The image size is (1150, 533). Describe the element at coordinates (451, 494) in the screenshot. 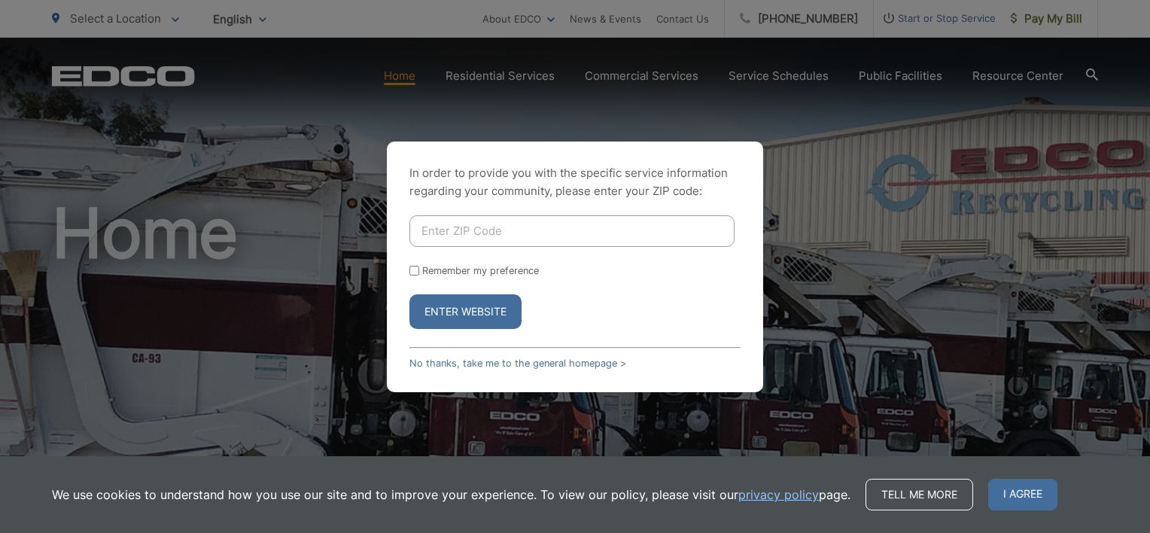

I see `p: We use cookies to understand how you use our site and to improve your experience. To view our pol...` at that location.